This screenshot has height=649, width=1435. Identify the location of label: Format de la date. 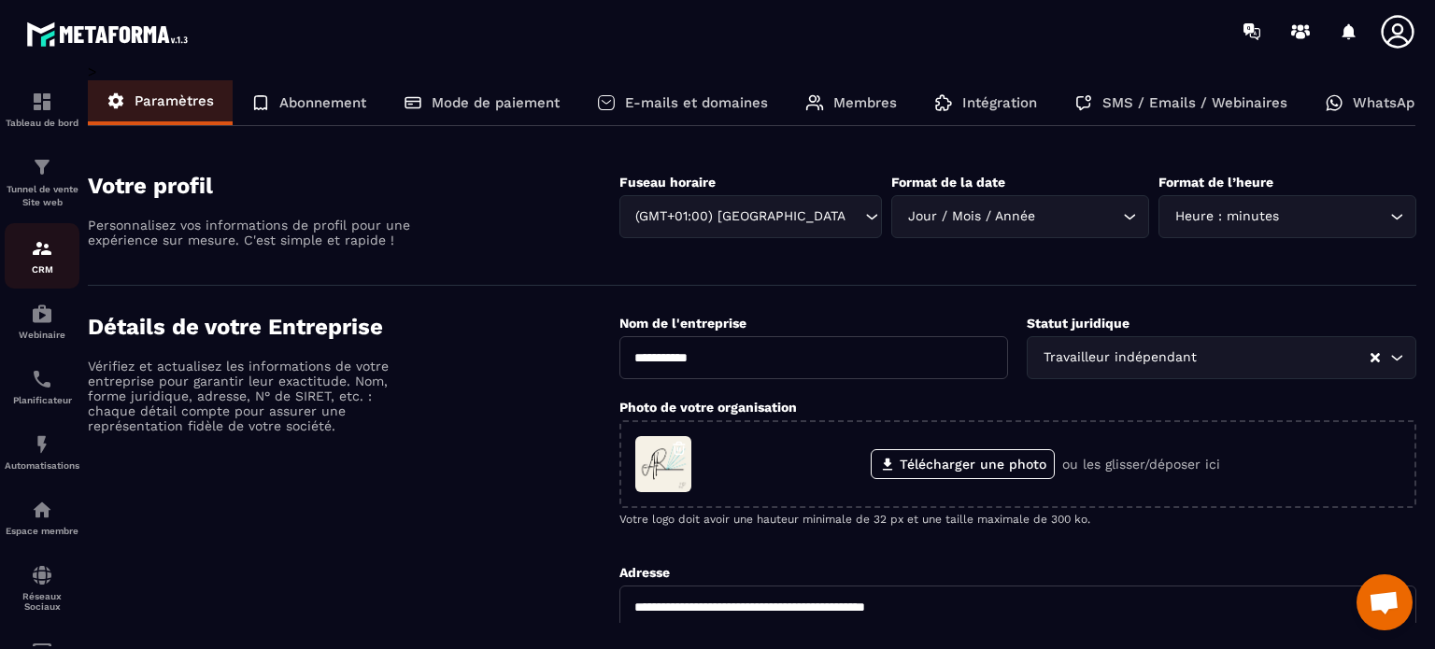
(949, 182).